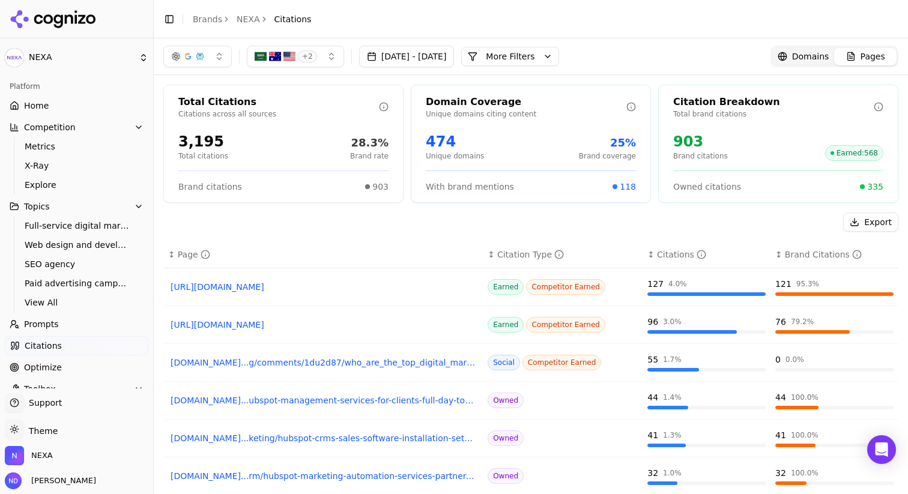  What do you see at coordinates (505, 287) in the screenshot?
I see `span: Earned` at bounding box center [505, 287].